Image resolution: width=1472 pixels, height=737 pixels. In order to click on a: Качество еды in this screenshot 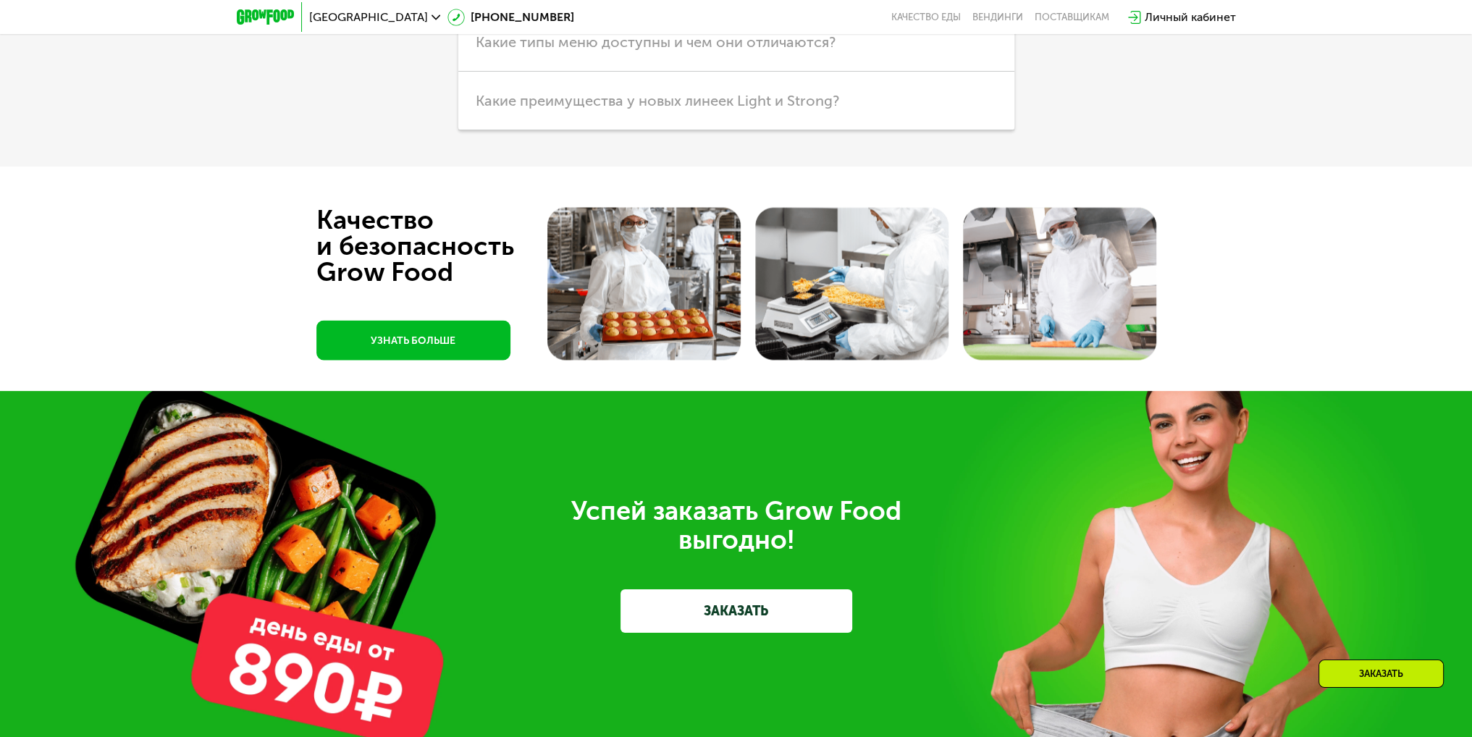, I will do `click(926, 17)`.